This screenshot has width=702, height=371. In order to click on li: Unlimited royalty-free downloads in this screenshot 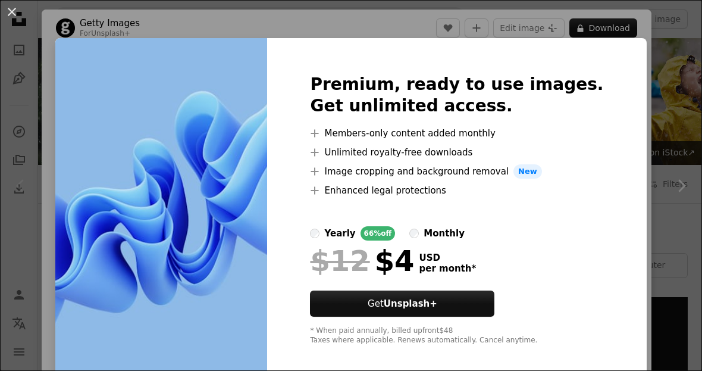, I will do `click(456, 152)`.